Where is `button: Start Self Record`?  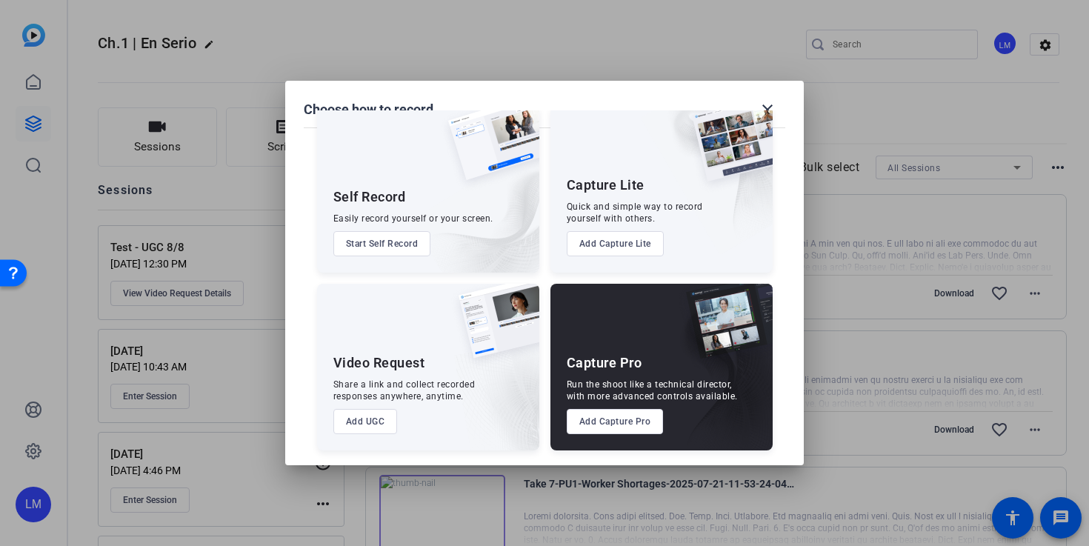 button: Start Self Record is located at coordinates (382, 244).